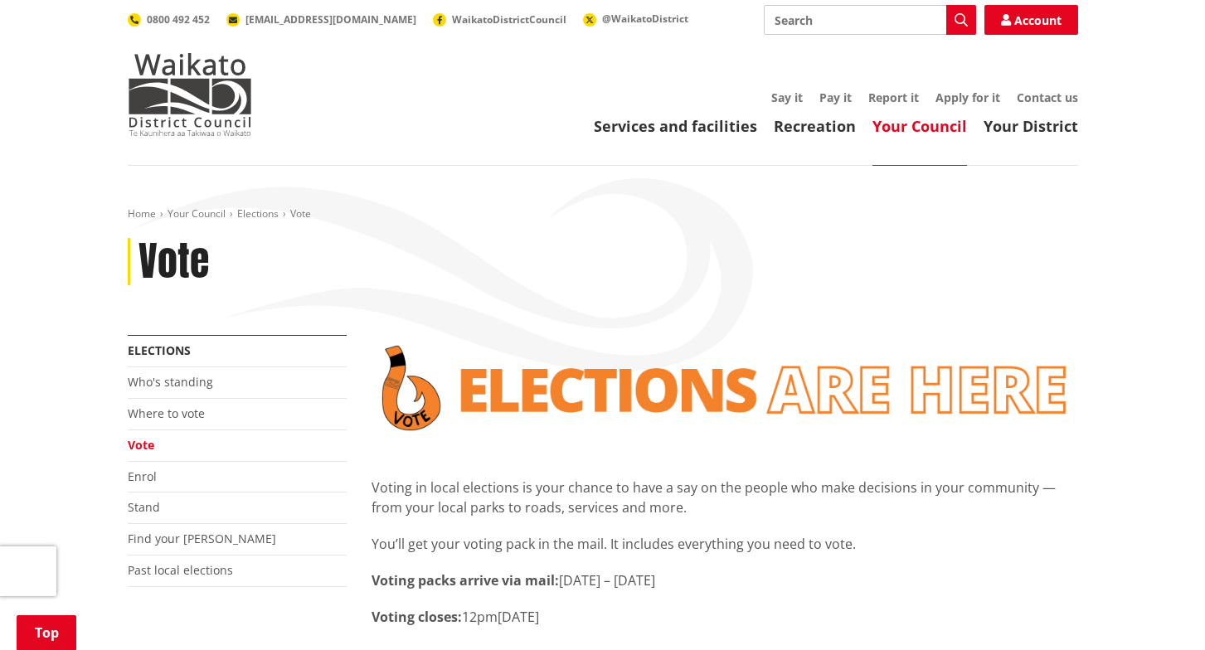 This screenshot has width=1205, height=650. I want to click on a: Top, so click(46, 633).